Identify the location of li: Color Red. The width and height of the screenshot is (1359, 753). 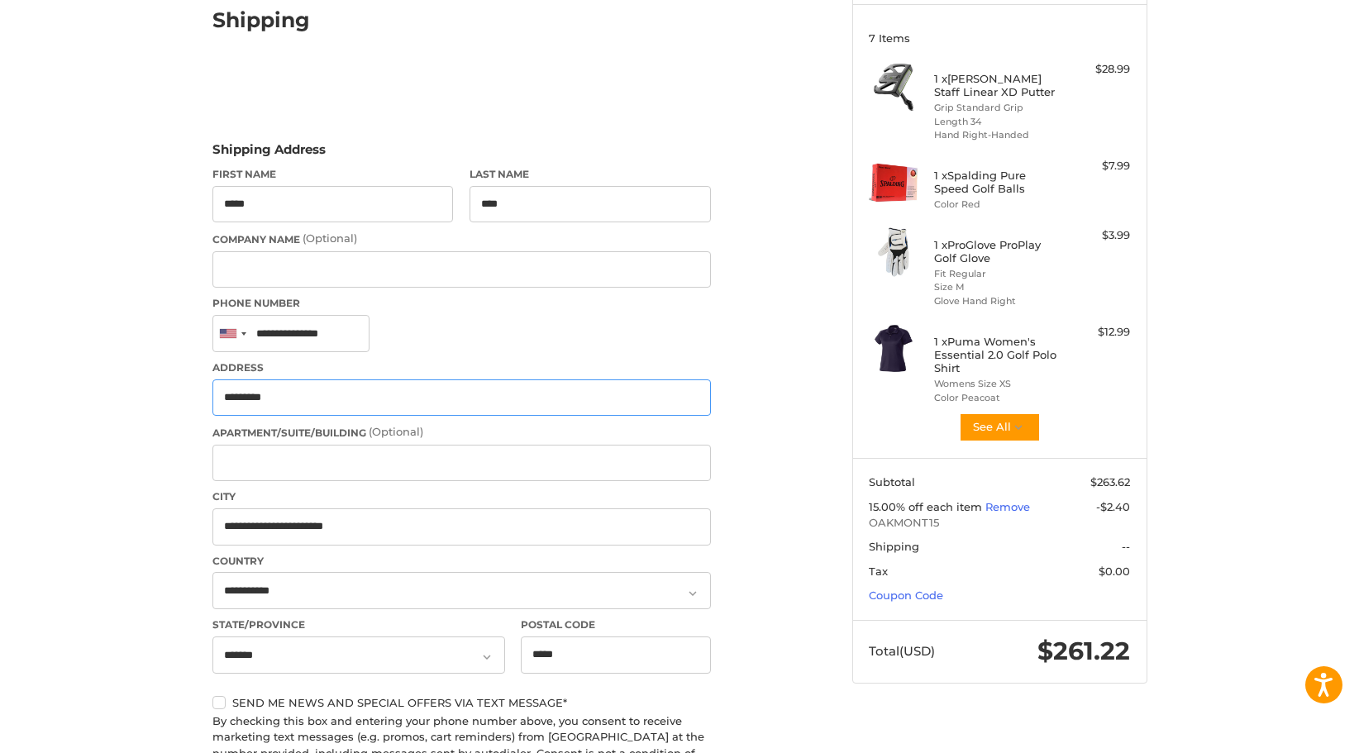
(997, 204).